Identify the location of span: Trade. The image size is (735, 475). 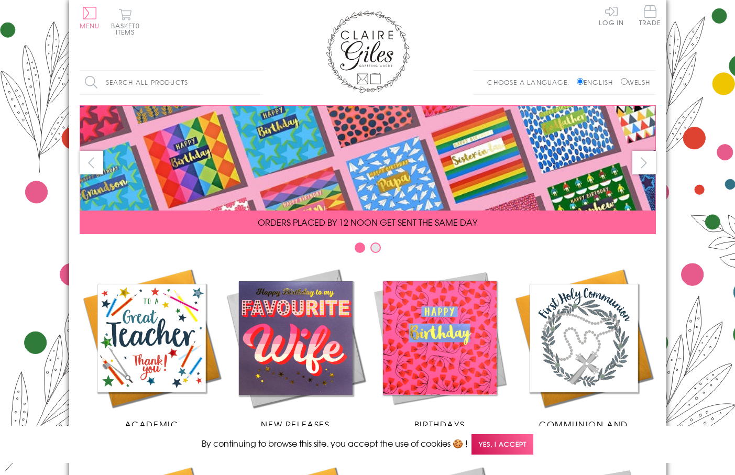
(650, 15).